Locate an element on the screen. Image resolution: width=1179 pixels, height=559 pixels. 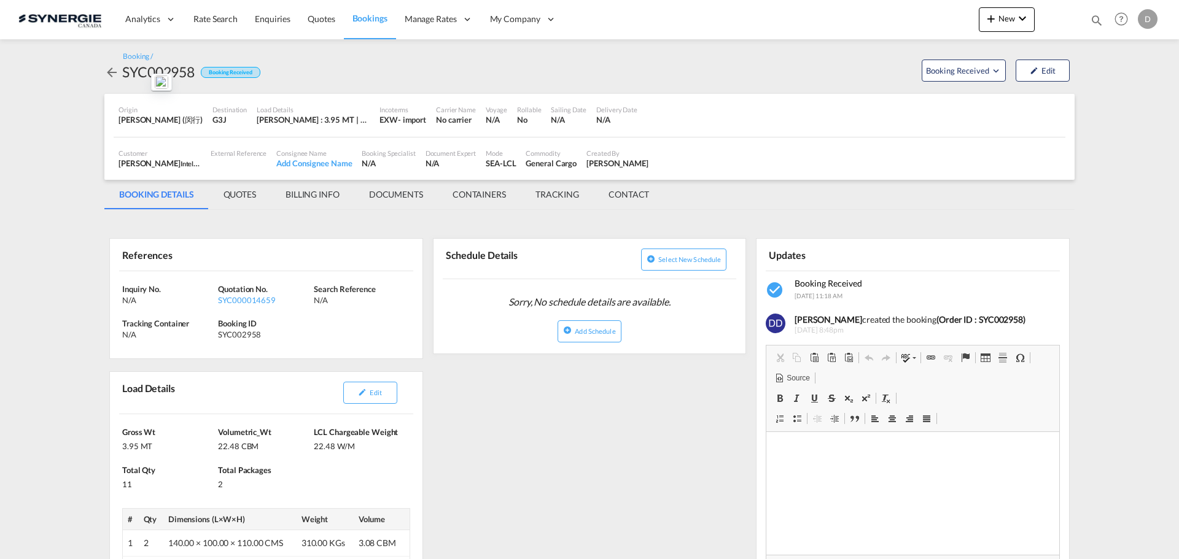
div: icon-arrow-left is located at coordinates (113, 72).